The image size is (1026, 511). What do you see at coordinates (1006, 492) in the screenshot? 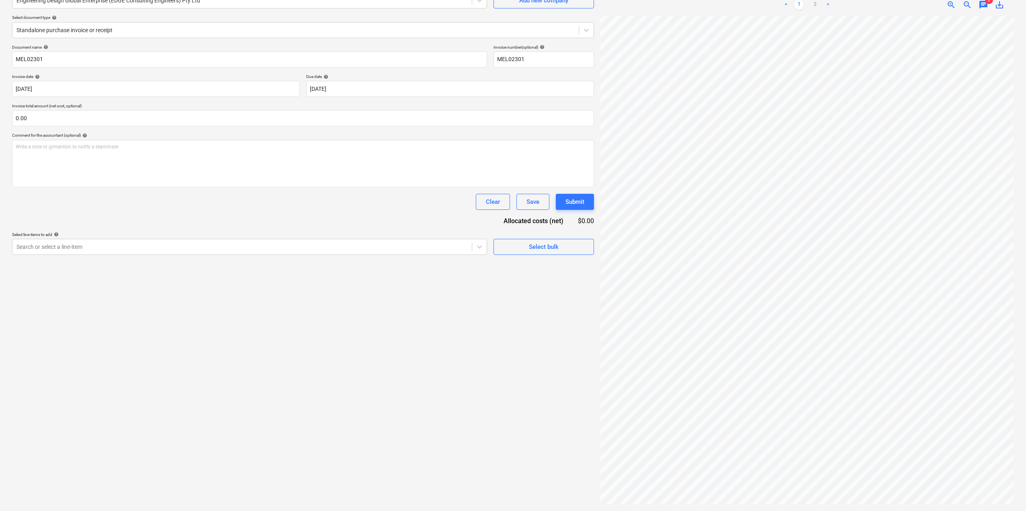
I see `div: Chat Widget` at bounding box center [1006, 492].